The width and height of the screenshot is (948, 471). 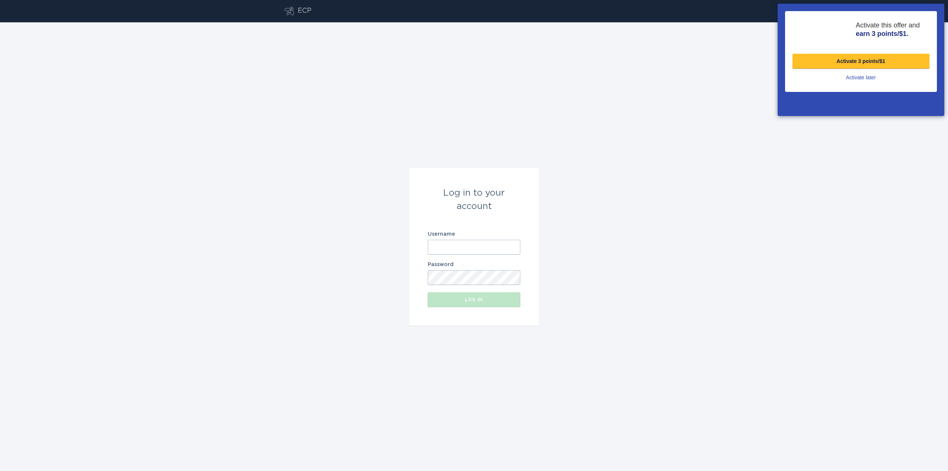 What do you see at coordinates (474, 234) in the screenshot?
I see `label: Username` at bounding box center [474, 234].